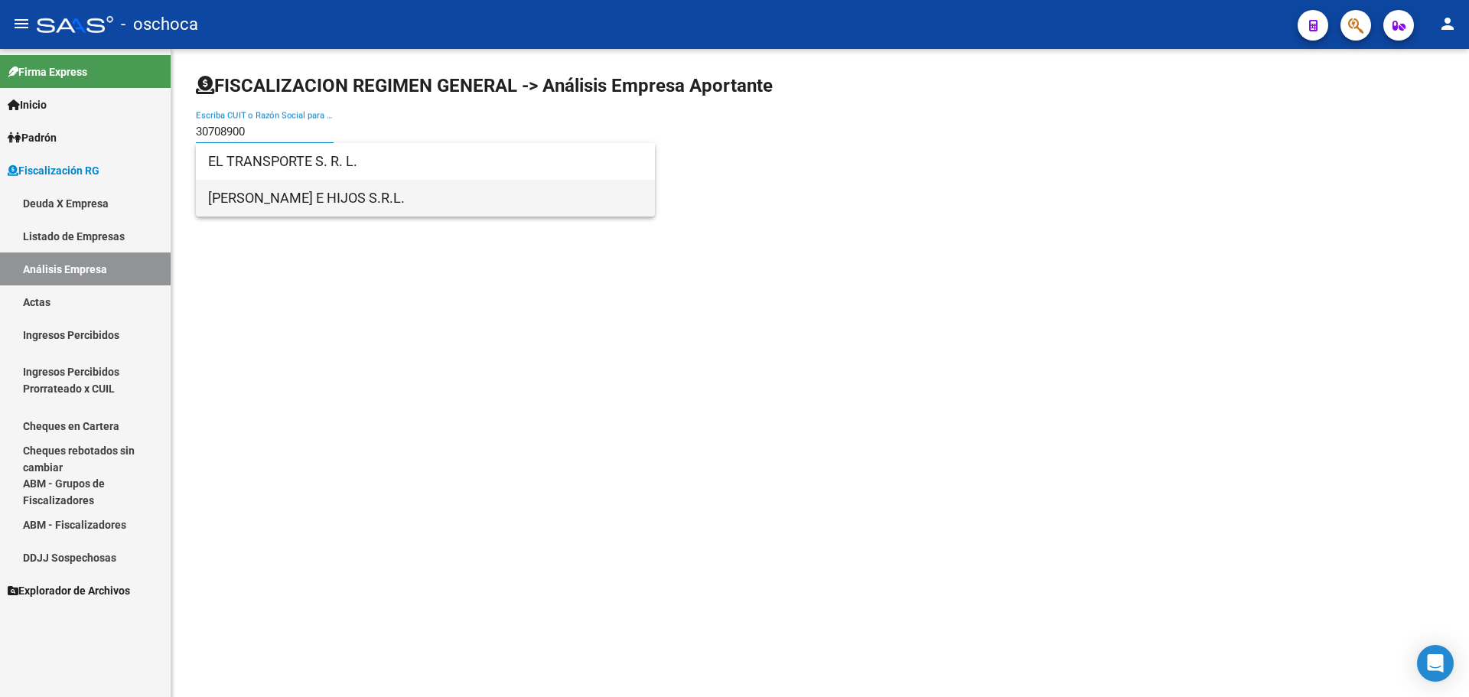 The height and width of the screenshot is (697, 1469). What do you see at coordinates (1447, 24) in the screenshot?
I see `mat-icon: person` at bounding box center [1447, 24].